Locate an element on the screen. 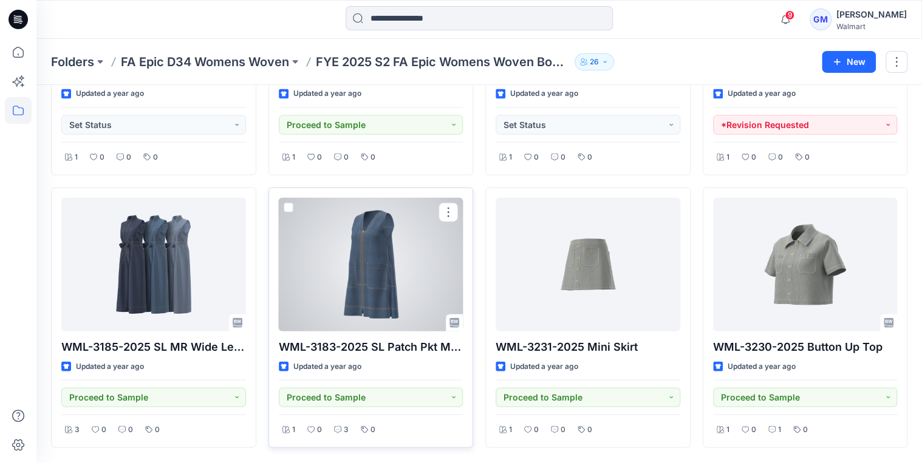 Image resolution: width=922 pixels, height=463 pixels. a: Folders is located at coordinates (72, 62).